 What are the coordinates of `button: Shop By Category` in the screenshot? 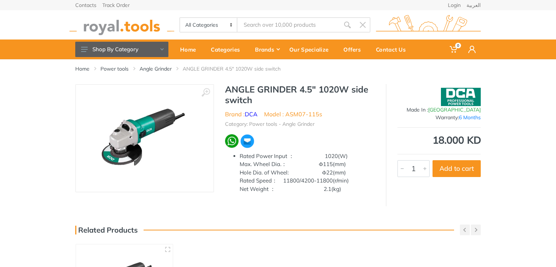 It's located at (122, 49).